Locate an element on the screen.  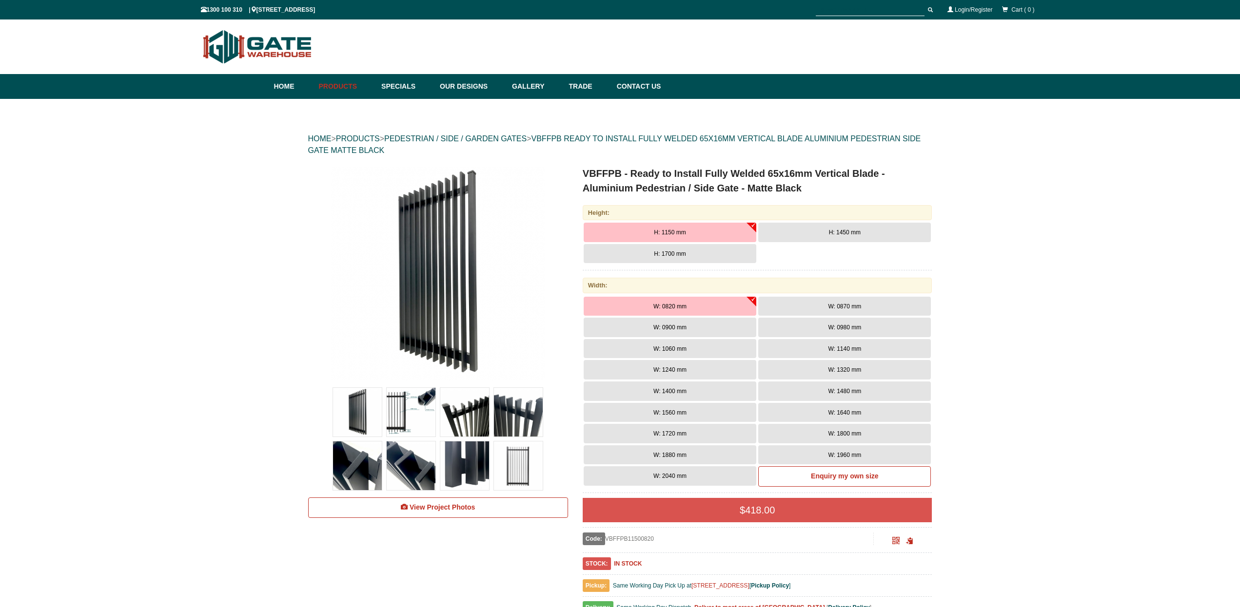
a: Contact Us is located at coordinates (636, 86).